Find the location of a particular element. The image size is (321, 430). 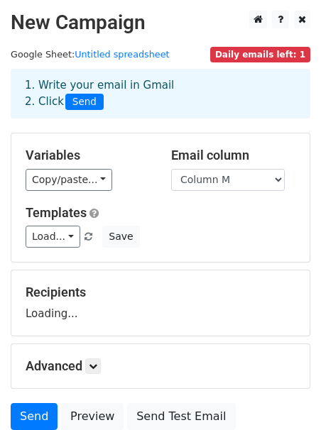

a: Preview is located at coordinates (92, 417).